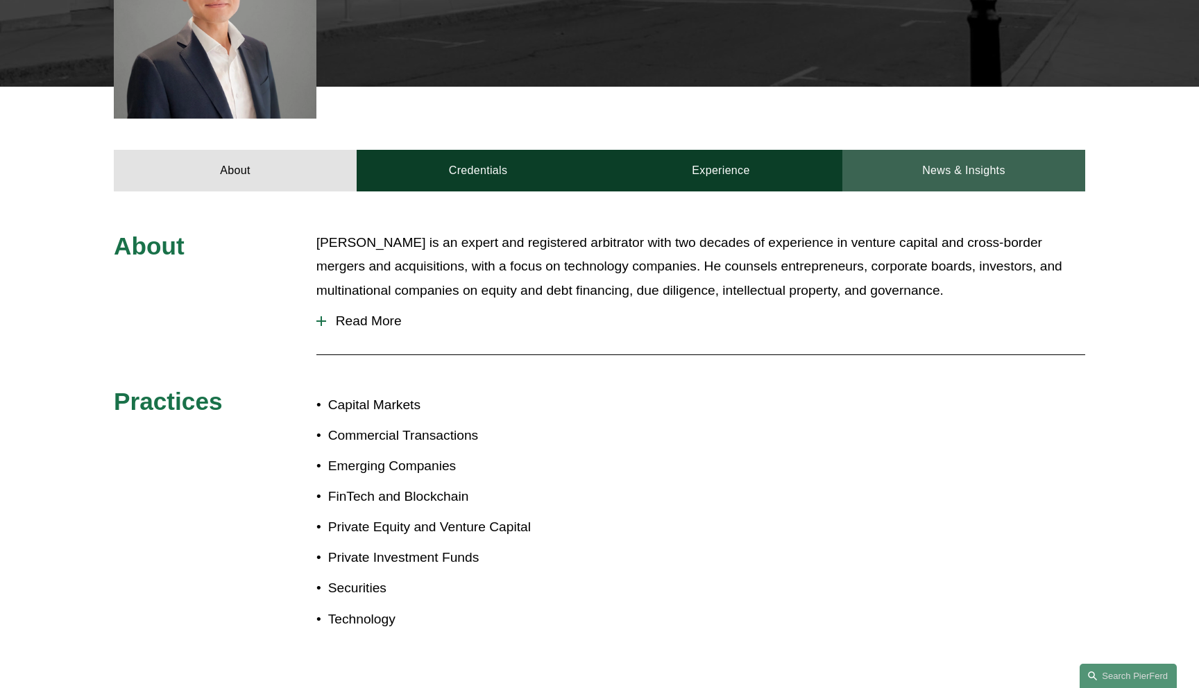 The width and height of the screenshot is (1199, 688). I want to click on p: Capital Markets, so click(463, 405).